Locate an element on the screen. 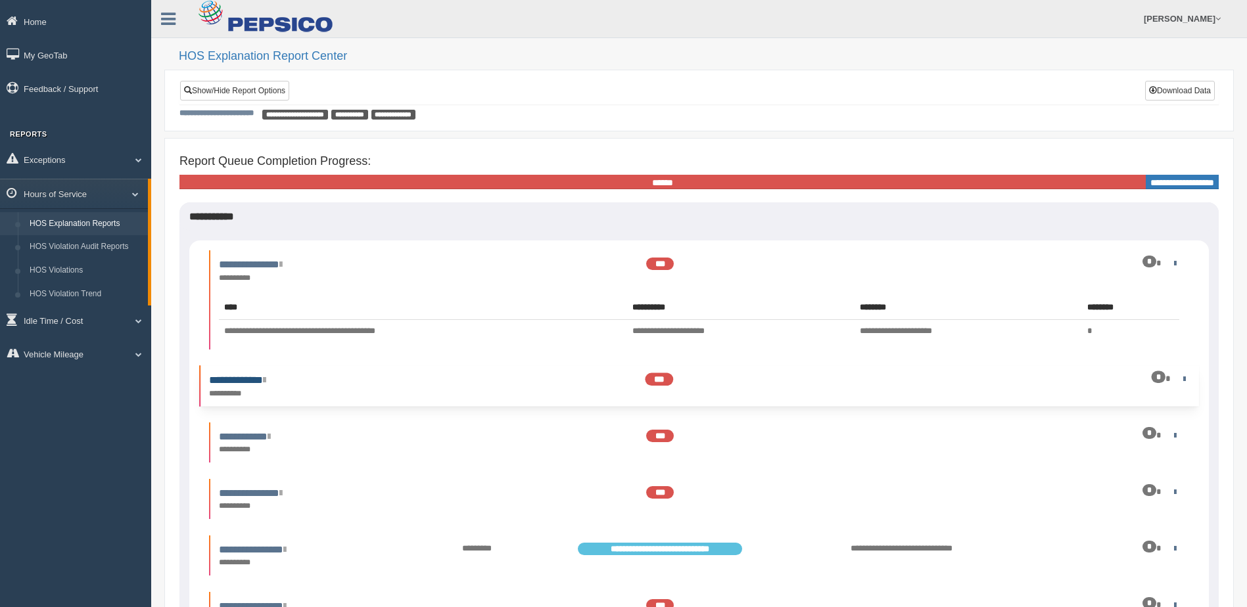 This screenshot has width=1247, height=607. a: Show/Hide Report Options is located at coordinates (235, 91).